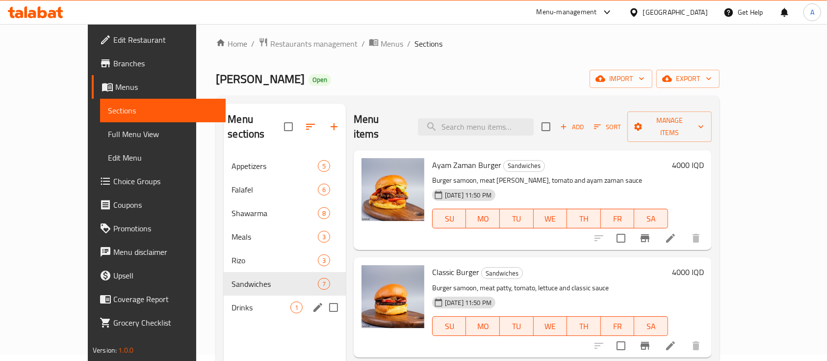 The image size is (827, 361). Describe the element at coordinates (275, 284) in the screenshot. I see `span: Sandwiches` at that location.